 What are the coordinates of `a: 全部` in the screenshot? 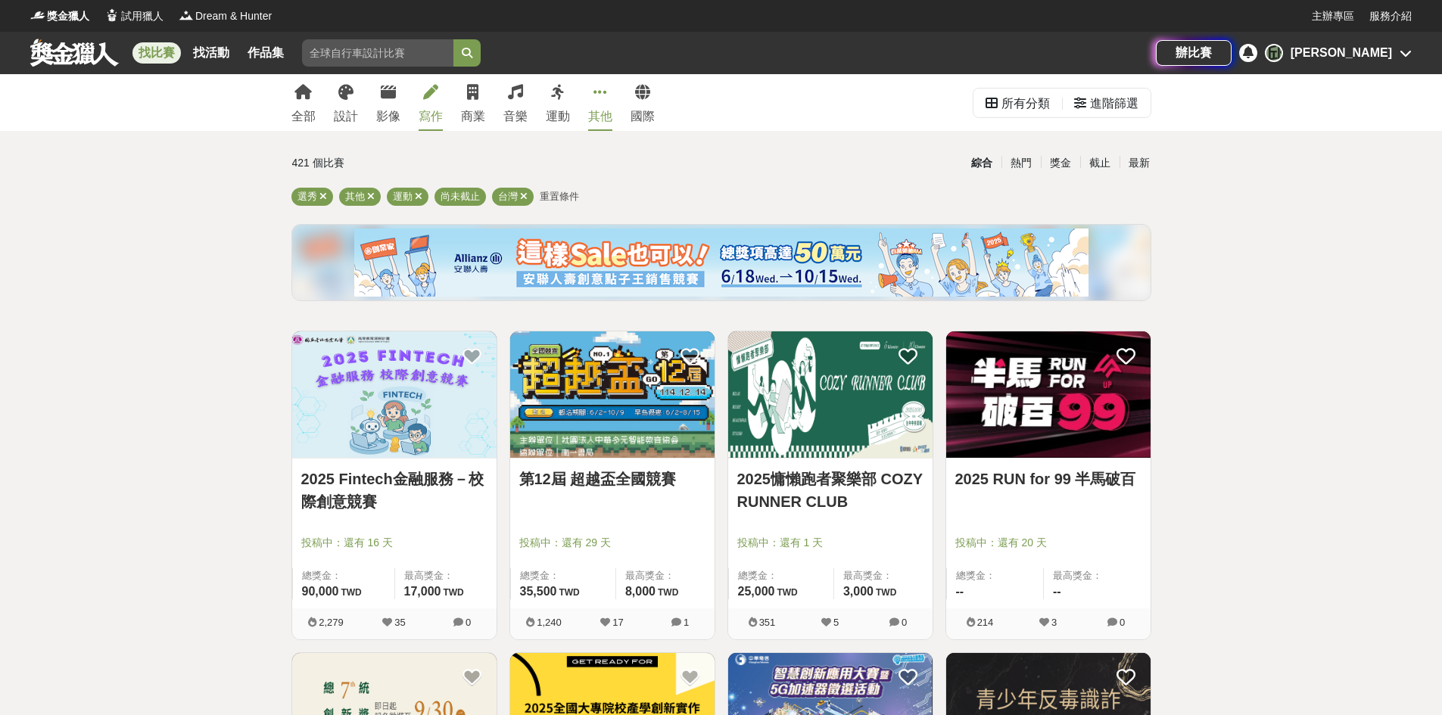 It's located at (303, 102).